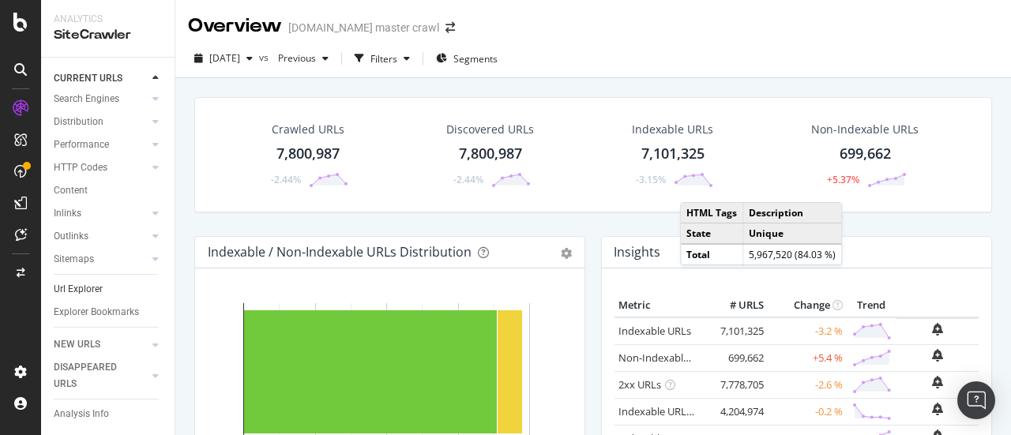 Image resolution: width=1011 pixels, height=435 pixels. I want to click on div: gear, so click(566, 253).